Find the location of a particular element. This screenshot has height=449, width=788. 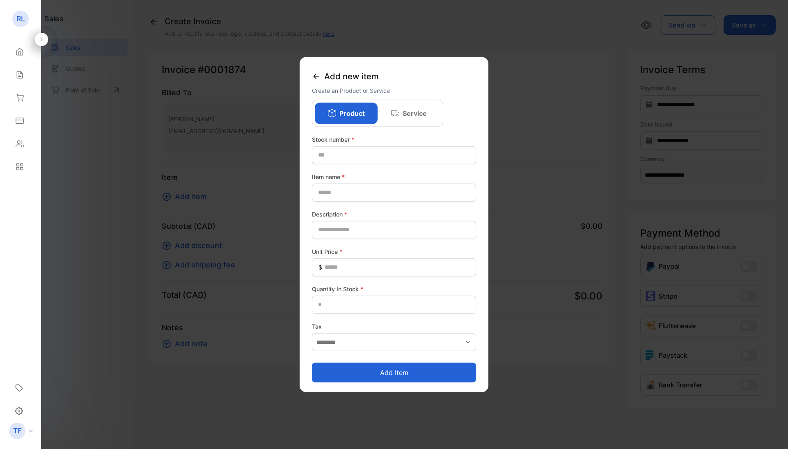

button: Open LiveChat chat widget is located at coordinates (19, 16).